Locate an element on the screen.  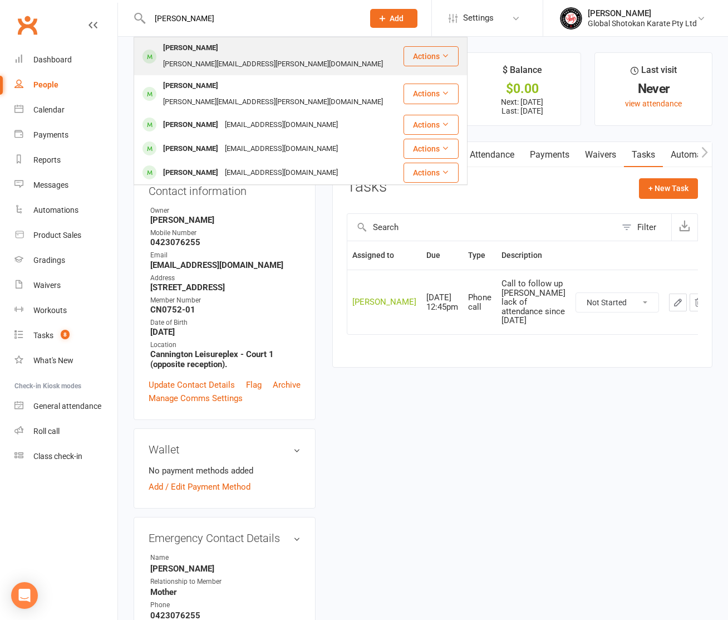
div: Payments is located at coordinates (51, 135).